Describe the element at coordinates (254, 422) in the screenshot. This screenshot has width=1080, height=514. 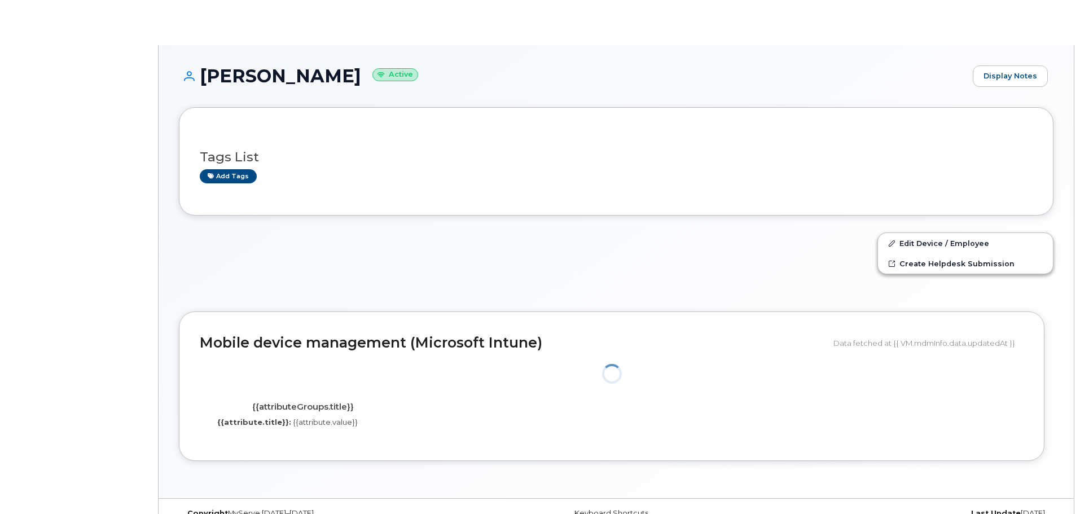
I see `label: {{attribute.title}}:` at that location.